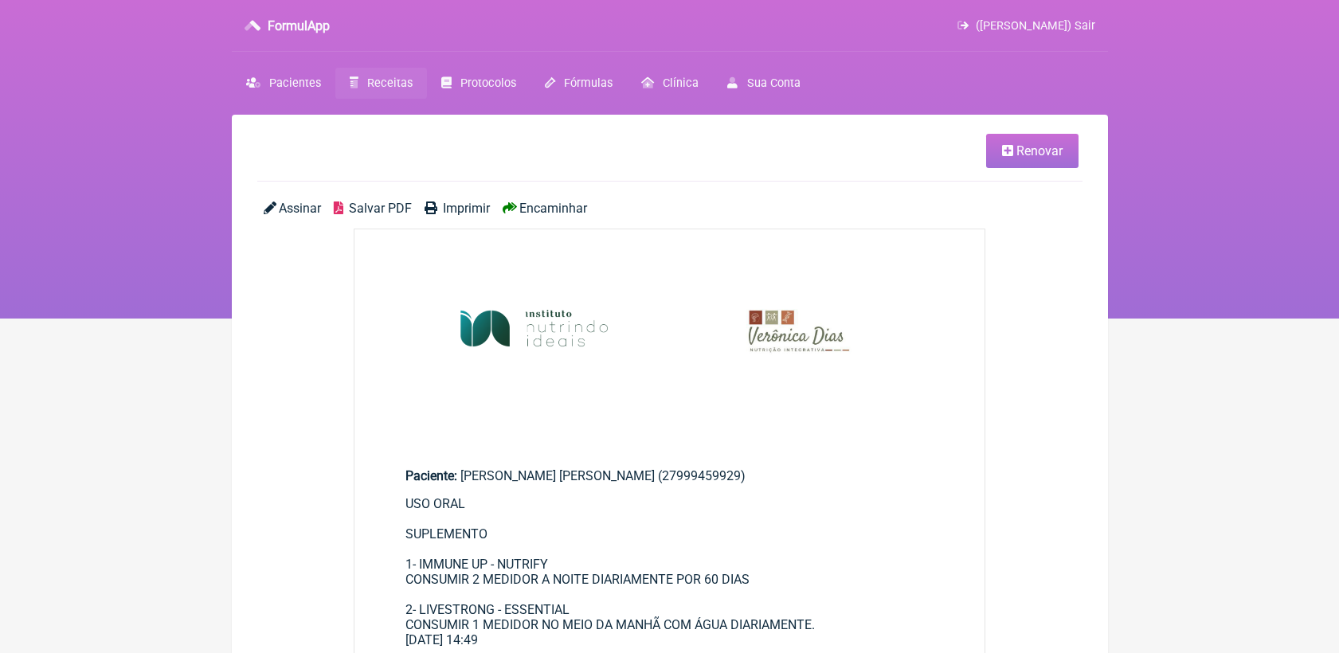 This screenshot has width=1339, height=653. What do you see at coordinates (578, 83) in the screenshot?
I see `a: Fórmulas` at bounding box center [578, 83].